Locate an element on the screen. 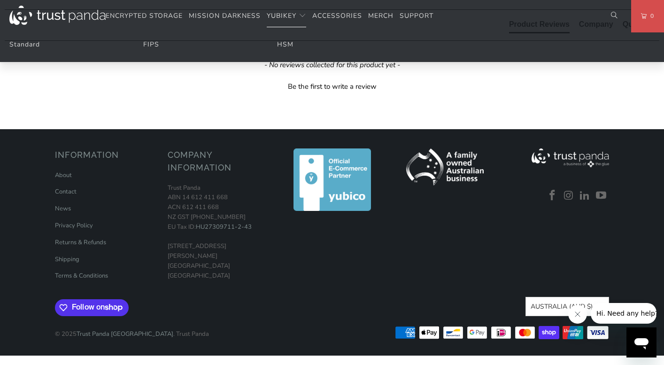 The height and width of the screenshot is (365, 664). a: Trust Panda Australia on Instagram is located at coordinates (569, 196).